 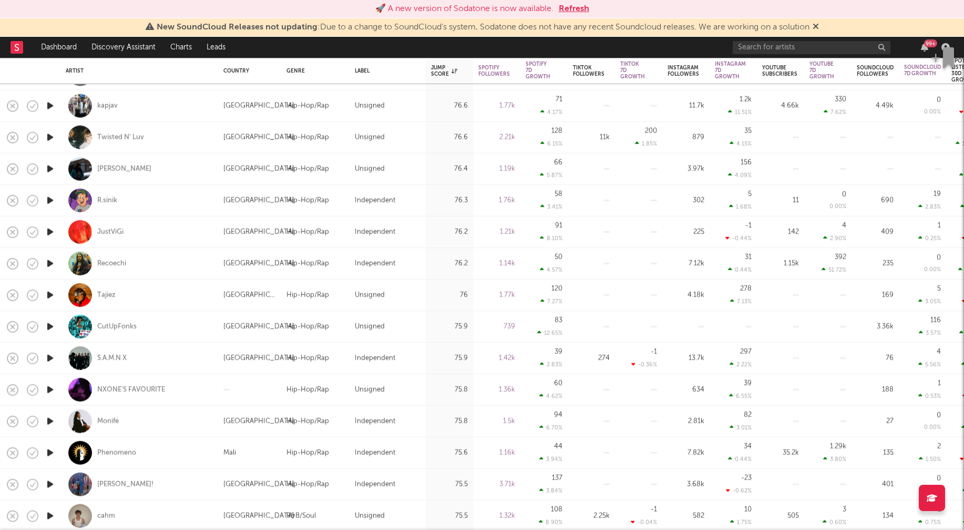 What do you see at coordinates (449, 263) in the screenshot?
I see `div: 76.2` at bounding box center [449, 263].